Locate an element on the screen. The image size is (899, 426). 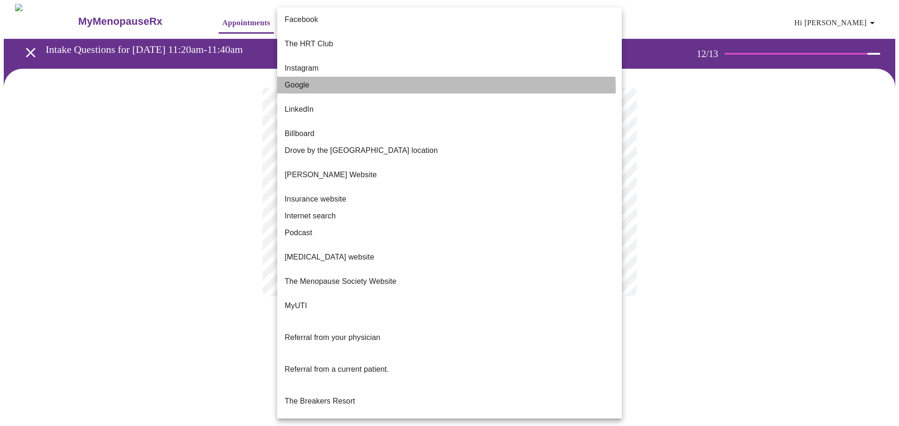
span: Referral from a current patient. is located at coordinates (337, 369).